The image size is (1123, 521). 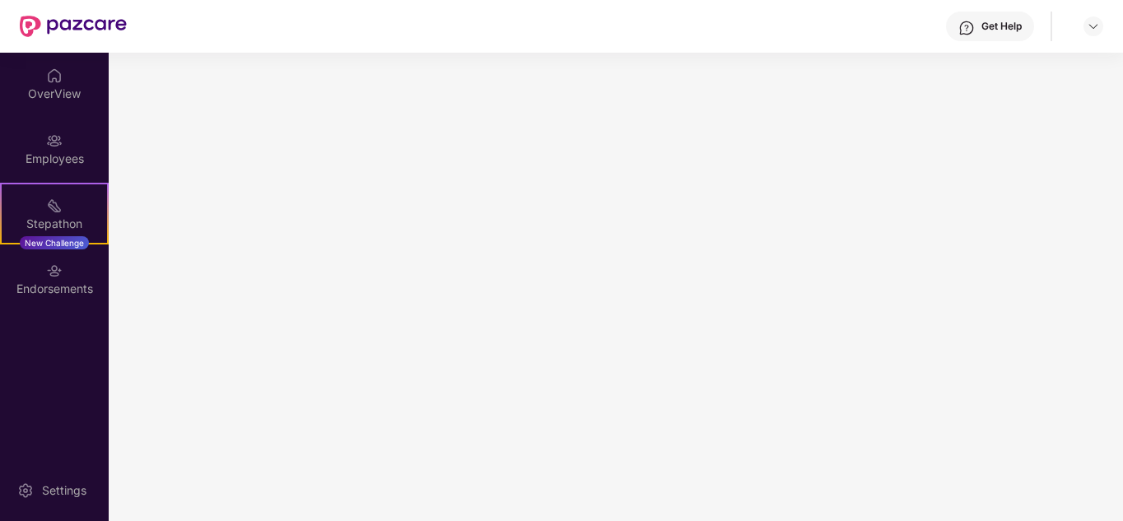 I want to click on img: svg+xml;base64,PHN2ZyBpZD0iRHJvcGRvd24tMzJ4MzIiIHhtbG5zPSJodHRwOi8vd3d3LnczLm9yZy8yMDAwL3N2ZyIgd2..., so click(x=1093, y=26).